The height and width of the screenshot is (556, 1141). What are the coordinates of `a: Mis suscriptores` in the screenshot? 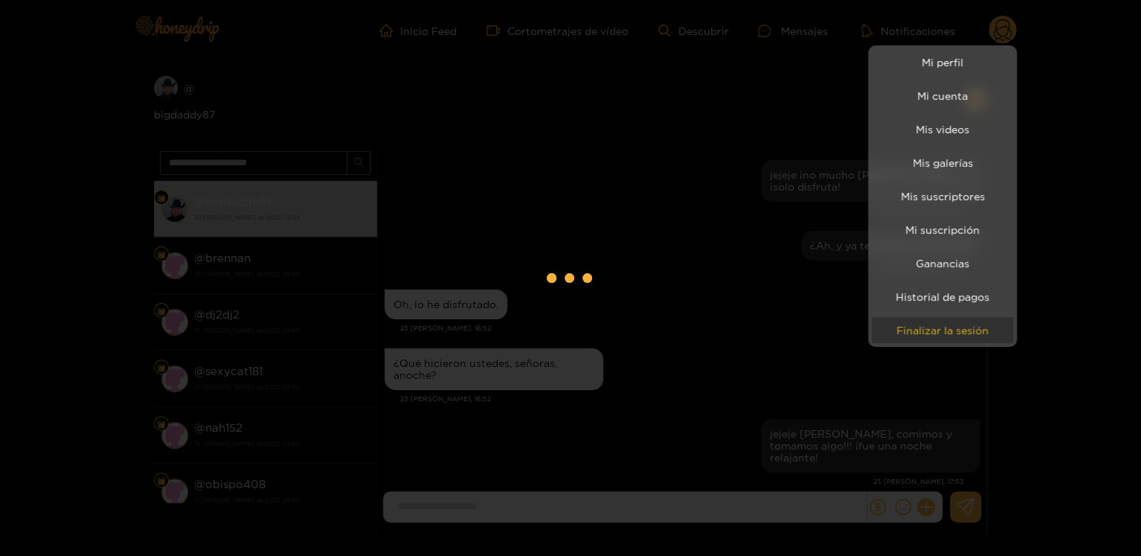 It's located at (943, 196).